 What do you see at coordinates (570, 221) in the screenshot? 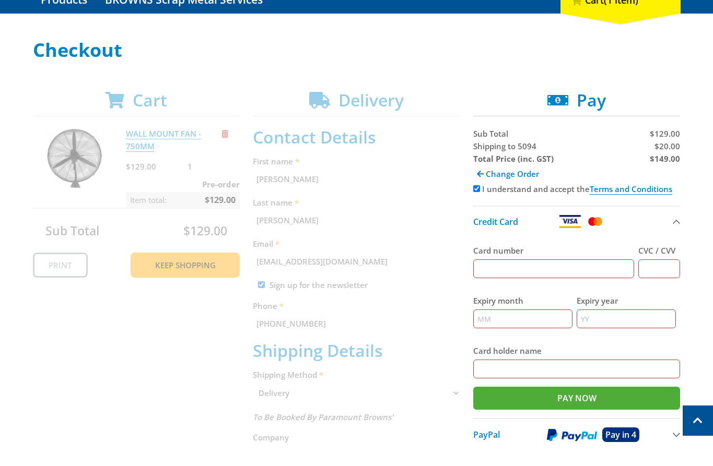
I see `img: Visa` at bounding box center [570, 221].